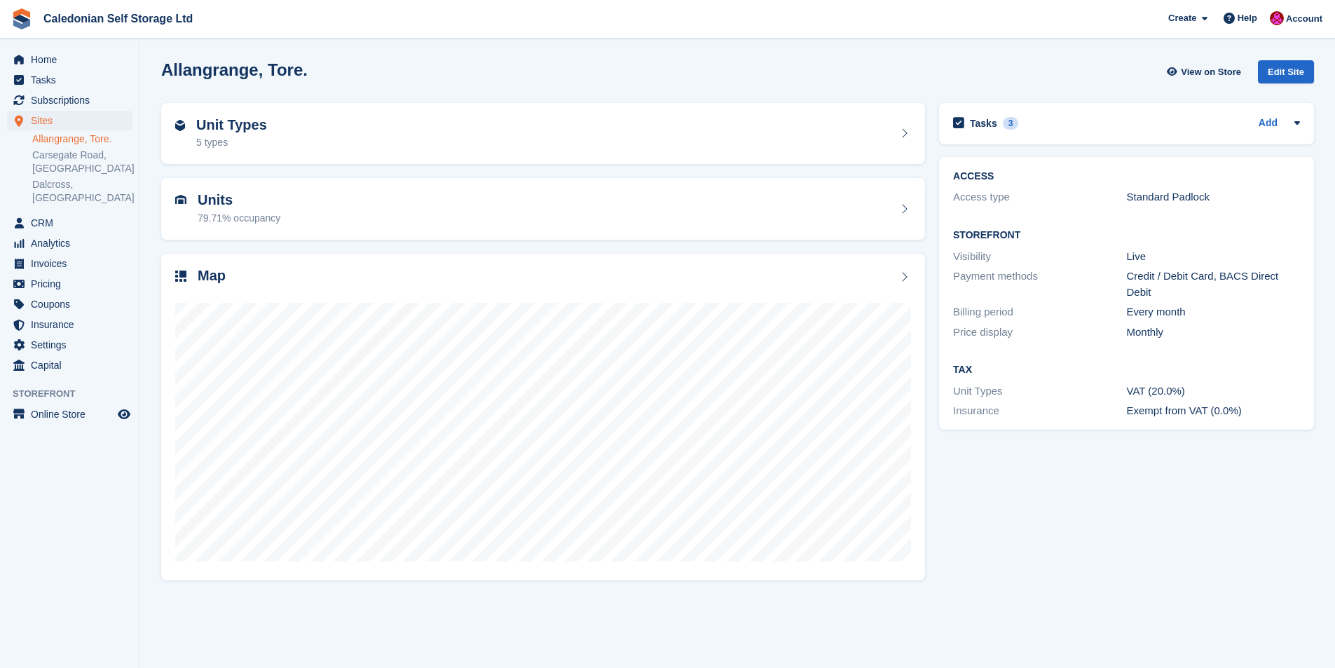 This screenshot has height=668, width=1335. Describe the element at coordinates (1213, 411) in the screenshot. I see `div: Exempt from VAT (0.0%)` at that location.